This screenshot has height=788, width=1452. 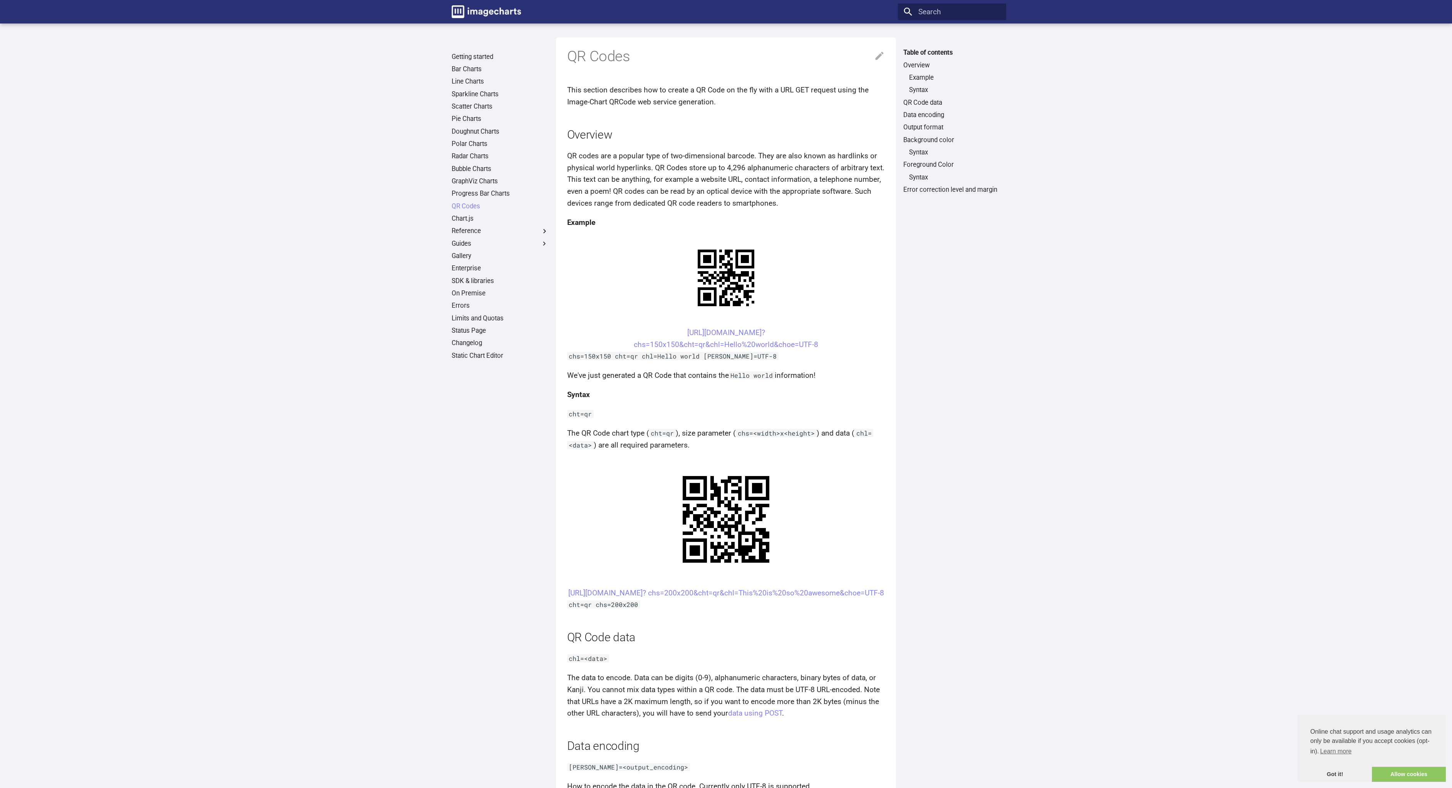 I want to click on label: Guides, so click(x=500, y=244).